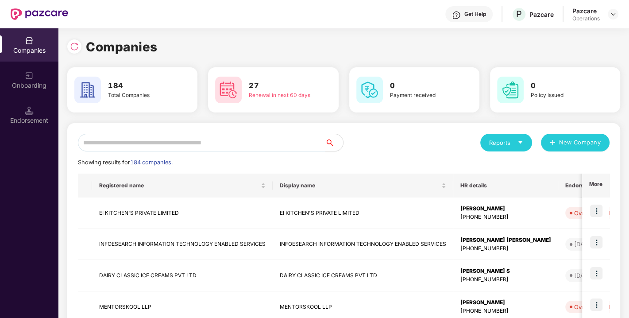  I want to click on img: New Pazcare Logo, so click(39, 14).